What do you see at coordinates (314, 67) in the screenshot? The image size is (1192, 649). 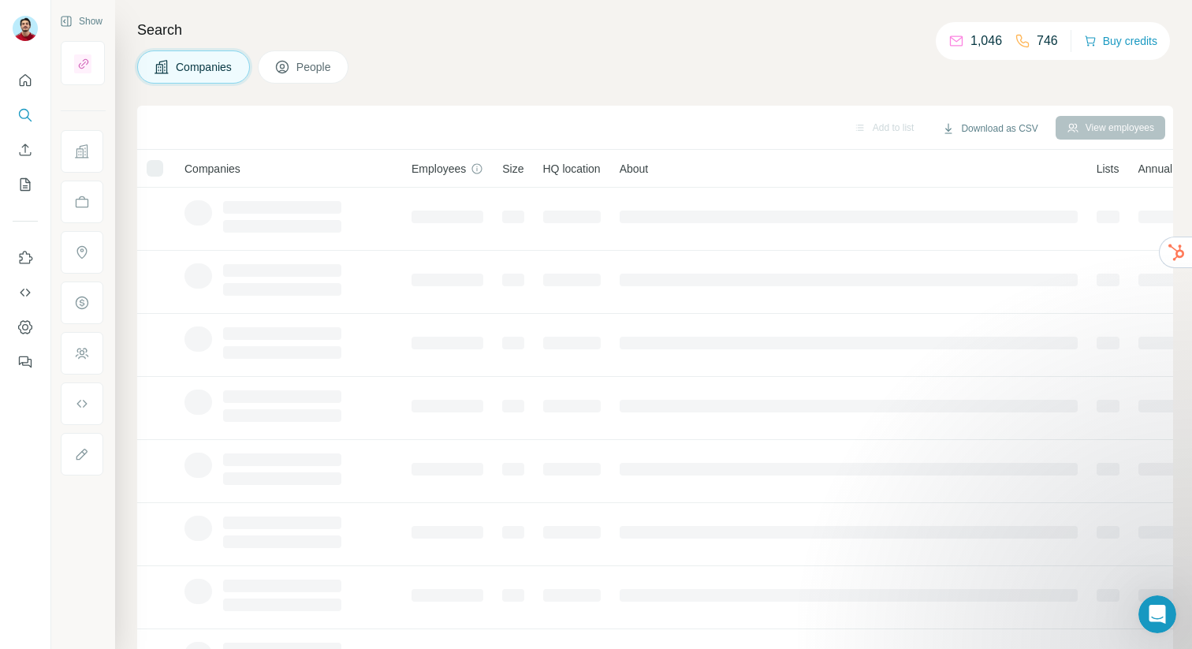 I see `span: People` at bounding box center [314, 67].